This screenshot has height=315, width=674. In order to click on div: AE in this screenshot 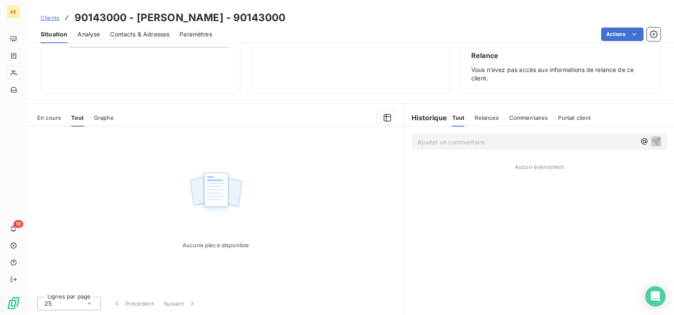, I will do `click(14, 12)`.